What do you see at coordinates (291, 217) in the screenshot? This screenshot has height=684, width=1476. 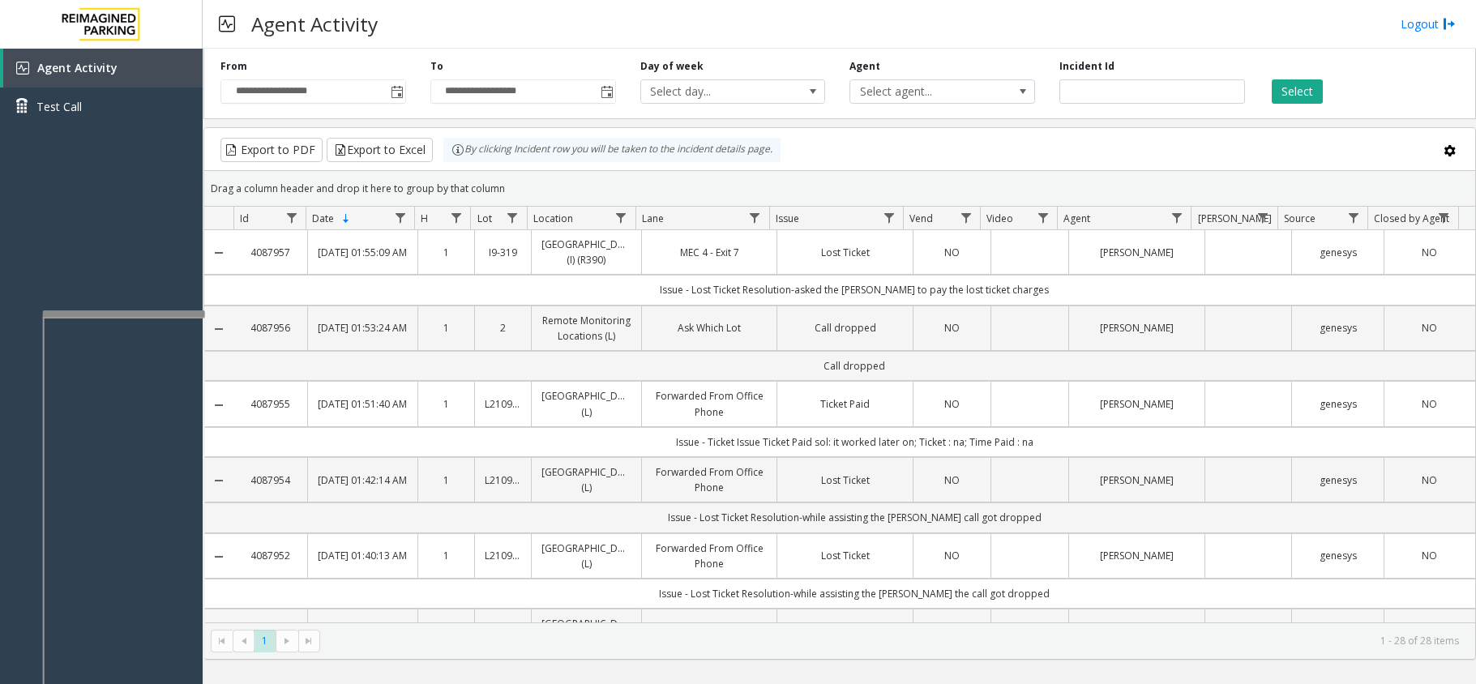 I see `a: Id Filter Menu` at bounding box center [291, 217].